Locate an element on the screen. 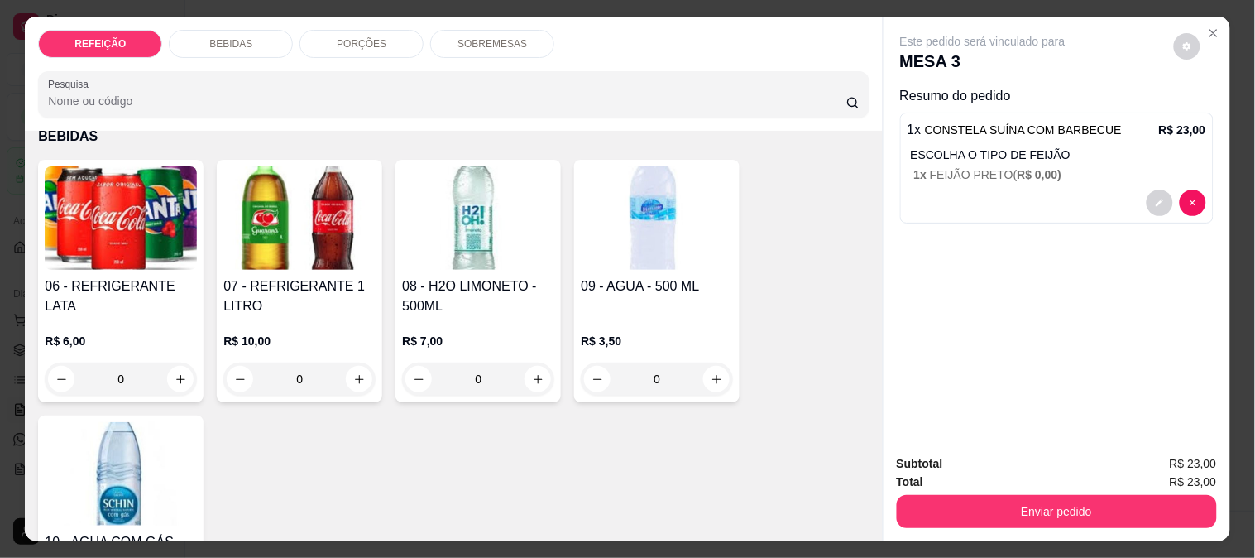  h4: 07 - REFRIGERANTE 1 LITRO is located at coordinates (299, 296).